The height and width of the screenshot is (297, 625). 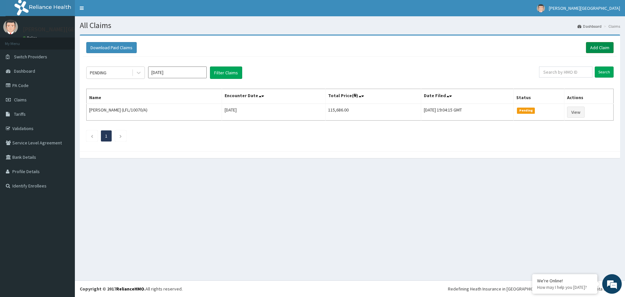 What do you see at coordinates (576, 112) in the screenshot?
I see `a: View` at bounding box center [576, 112].